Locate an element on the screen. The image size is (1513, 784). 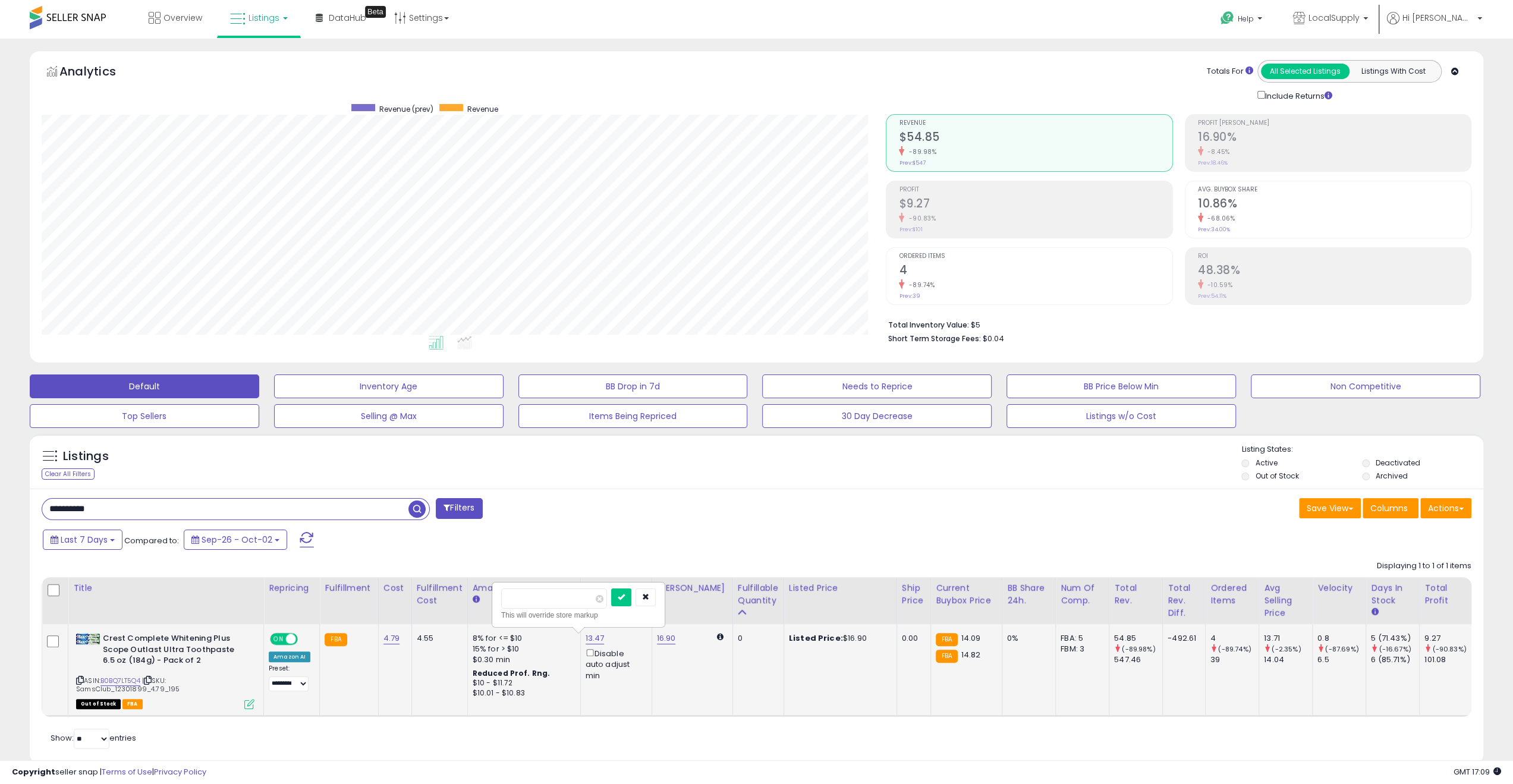
button: Top Sellers is located at coordinates (144, 416).